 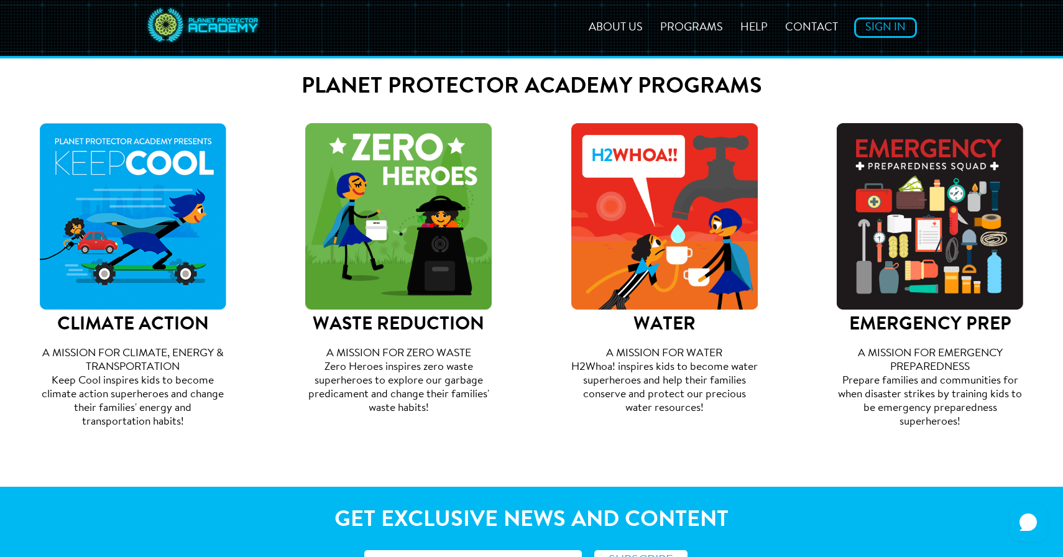 What do you see at coordinates (133, 388) in the screenshot?
I see `p: A MISSION FOR CLIMATE, ENERGY & TRANSPORTATION Keep Cool inspires kids to become climate action s...` at bounding box center [133, 388].